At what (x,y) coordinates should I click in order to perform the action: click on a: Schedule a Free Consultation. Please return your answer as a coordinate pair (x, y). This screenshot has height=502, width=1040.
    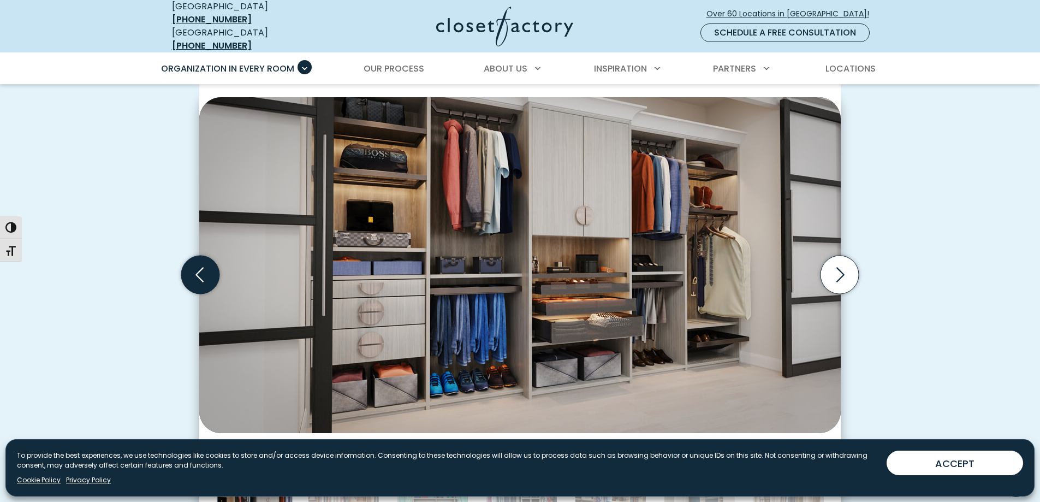
    Looking at the image, I should click on (785, 33).